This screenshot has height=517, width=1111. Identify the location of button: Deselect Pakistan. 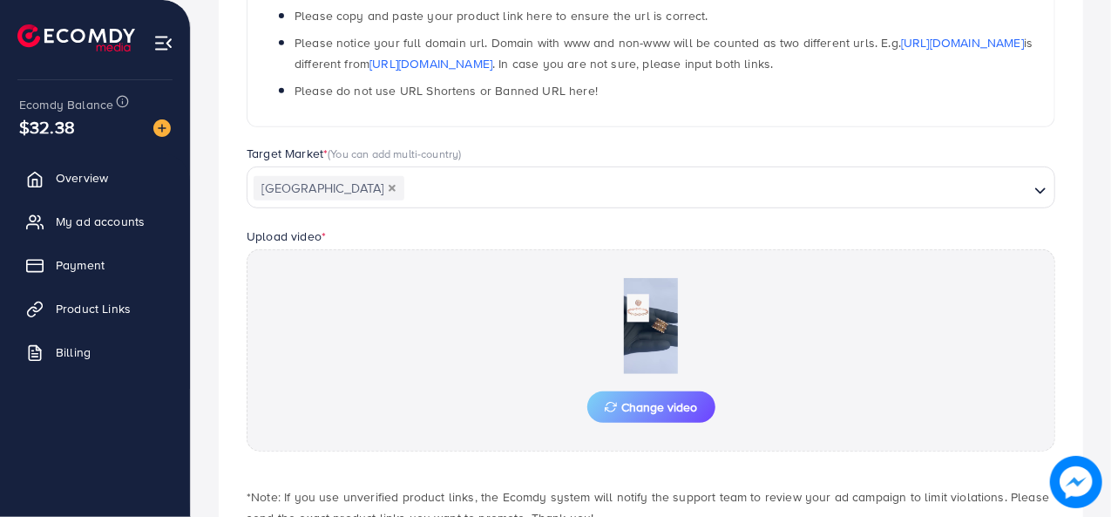
(392, 188).